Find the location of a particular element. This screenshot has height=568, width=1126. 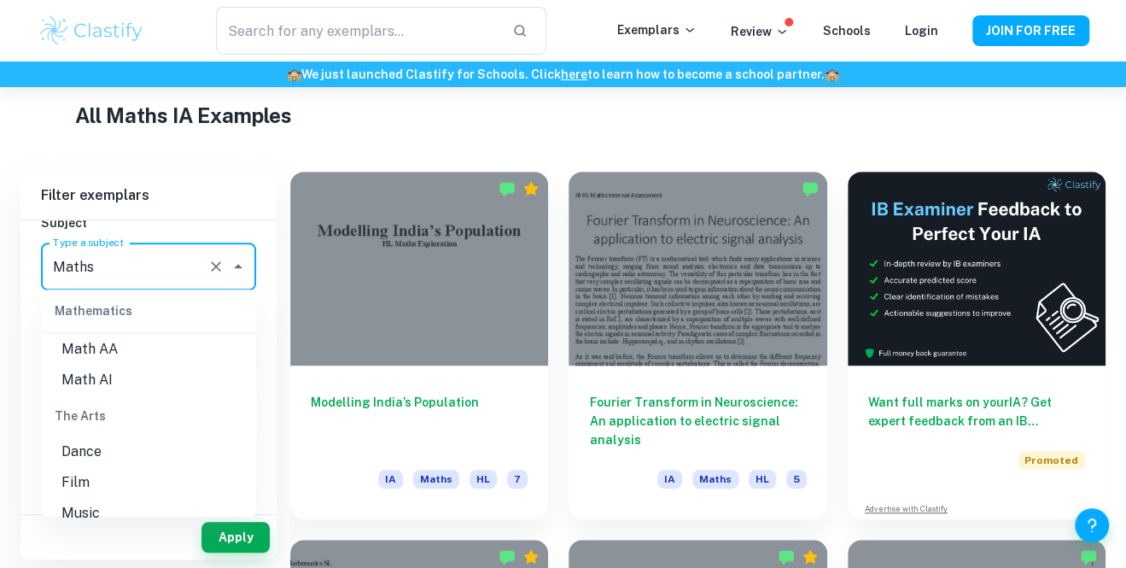

h1: All Maths IA Examples is located at coordinates (563, 115).